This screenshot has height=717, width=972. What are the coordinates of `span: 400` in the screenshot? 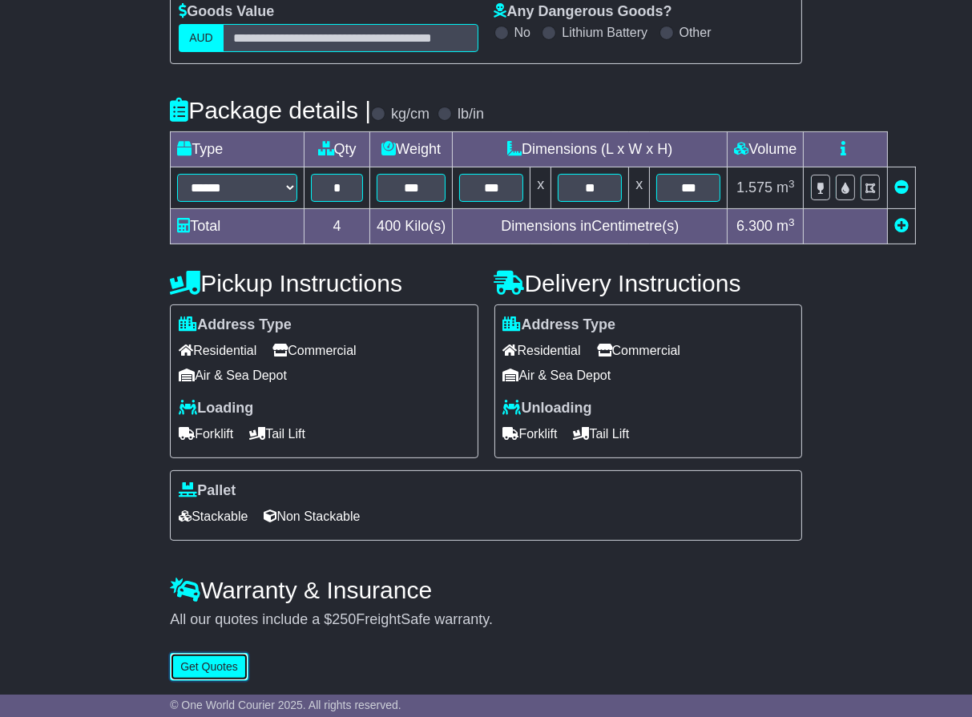 It's located at (389, 226).